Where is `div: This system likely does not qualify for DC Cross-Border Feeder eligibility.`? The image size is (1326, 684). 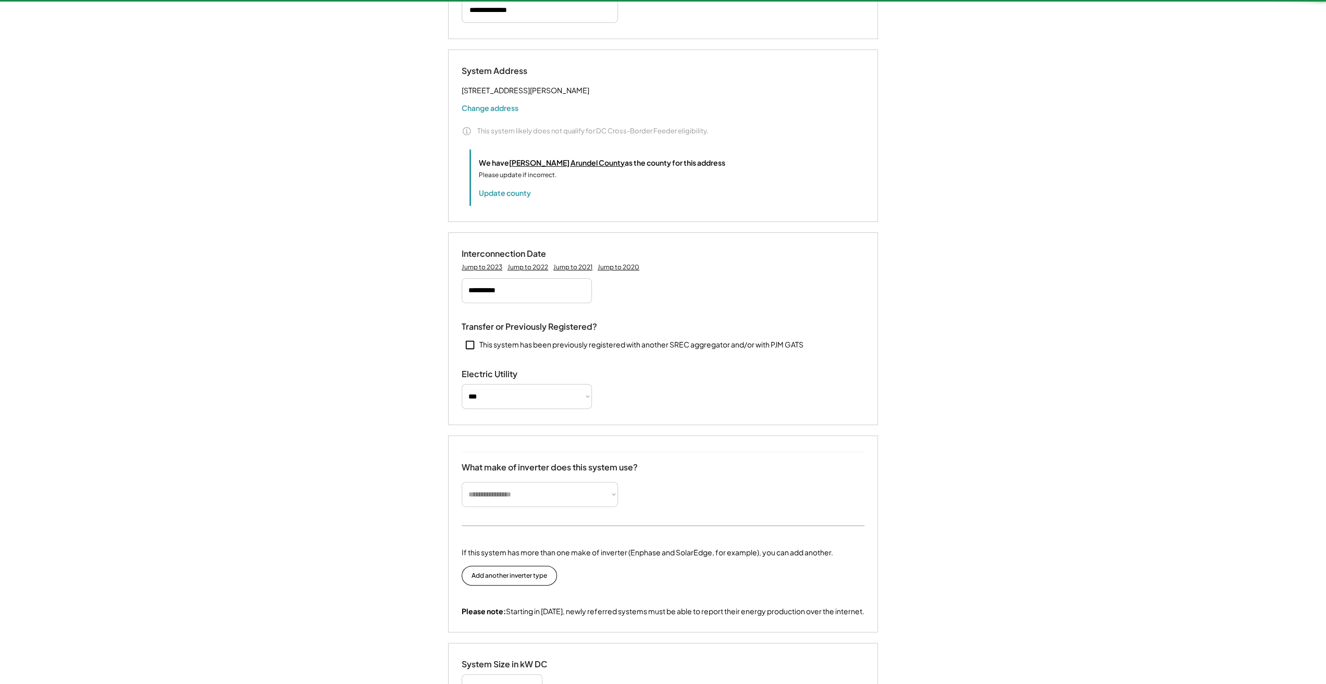
div: This system likely does not qualify for DC Cross-Border Feeder eligibility. is located at coordinates (593, 131).